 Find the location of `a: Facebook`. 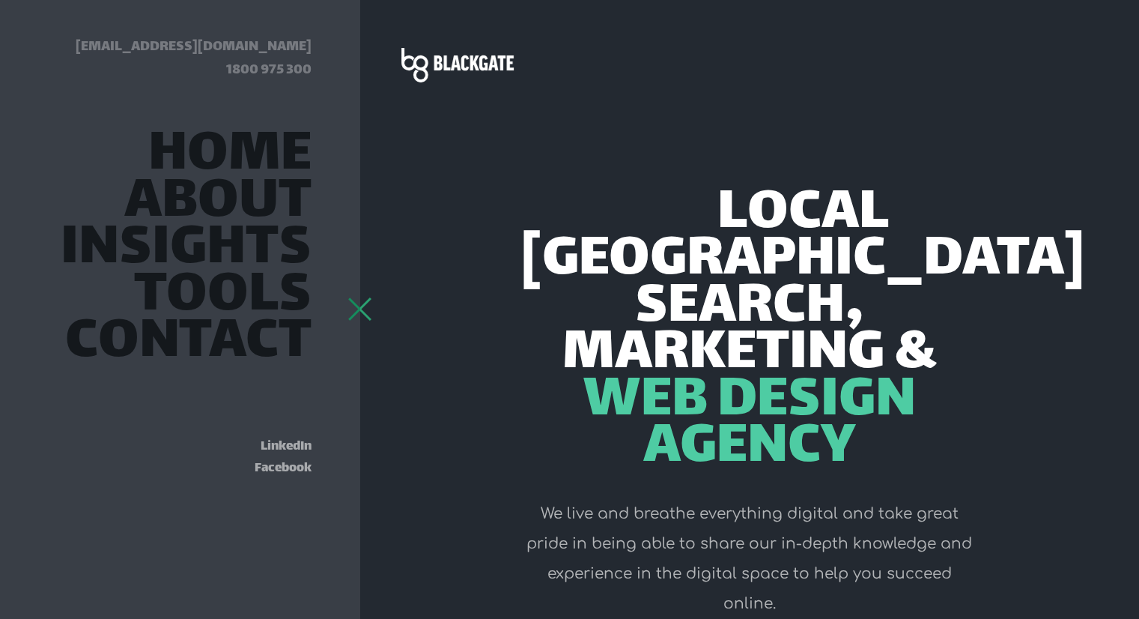

a: Facebook is located at coordinates (283, 468).